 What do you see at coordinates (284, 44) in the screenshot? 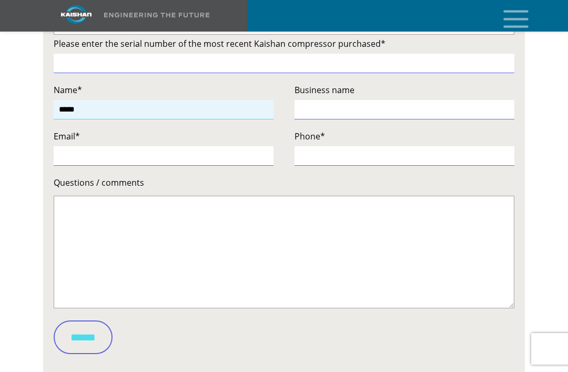
I see `label: Please enter the serial number of the most recent Kaishan compressor purchased*` at bounding box center [284, 44].